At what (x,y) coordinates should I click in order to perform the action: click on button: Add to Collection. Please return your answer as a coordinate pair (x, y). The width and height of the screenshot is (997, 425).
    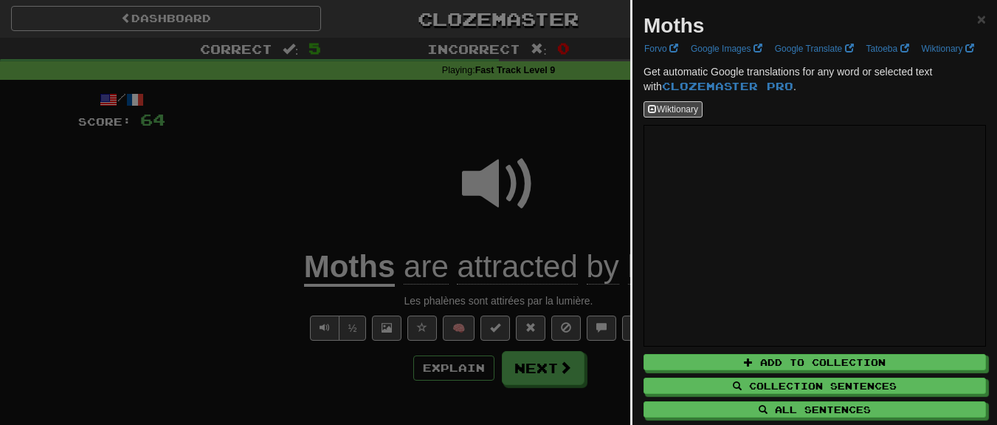
    Looking at the image, I should click on (815, 362).